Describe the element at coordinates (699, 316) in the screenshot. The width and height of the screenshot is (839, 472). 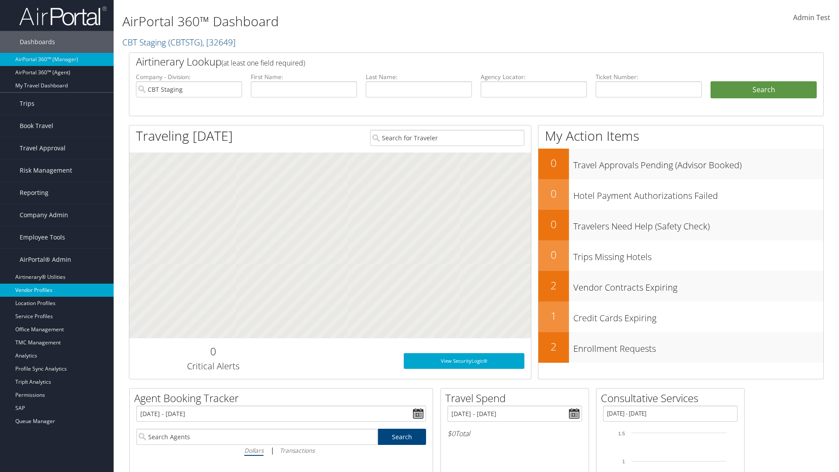
I see `h3: Credit Cards Expiring` at that location.